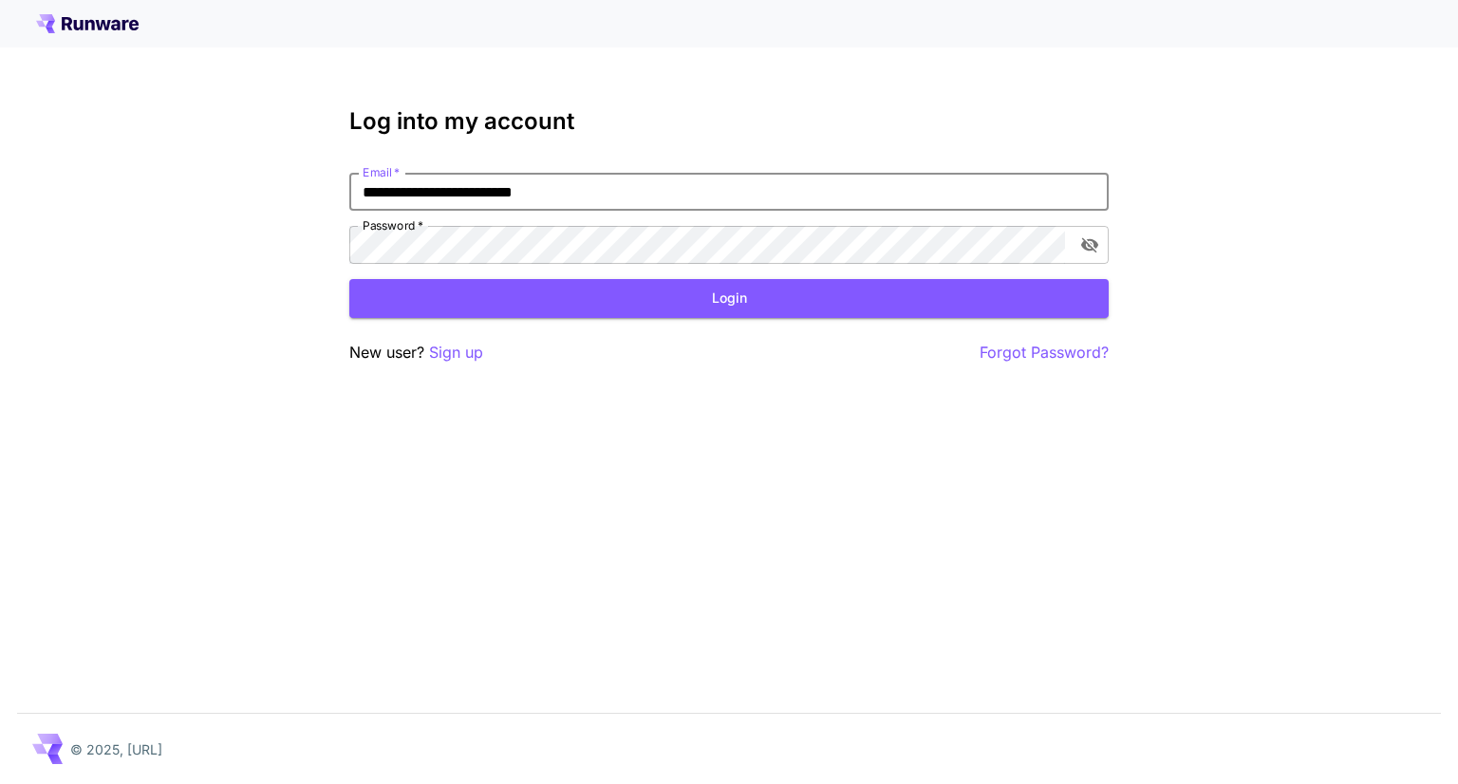  What do you see at coordinates (381, 172) in the screenshot?
I see `label: Email` at bounding box center [381, 172].